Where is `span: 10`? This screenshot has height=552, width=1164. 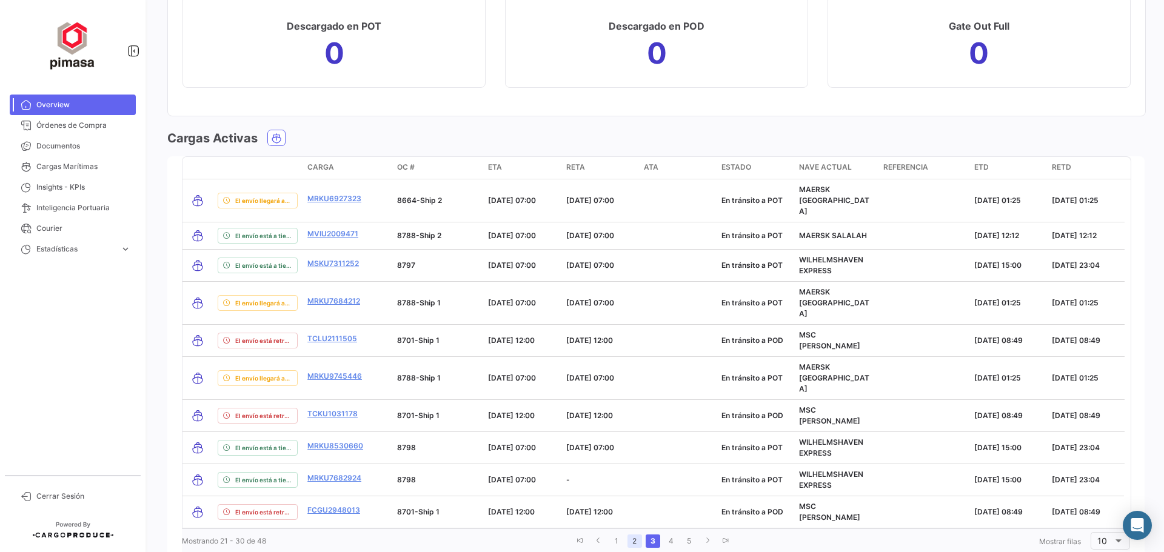
span: 10 is located at coordinates (1102, 541).